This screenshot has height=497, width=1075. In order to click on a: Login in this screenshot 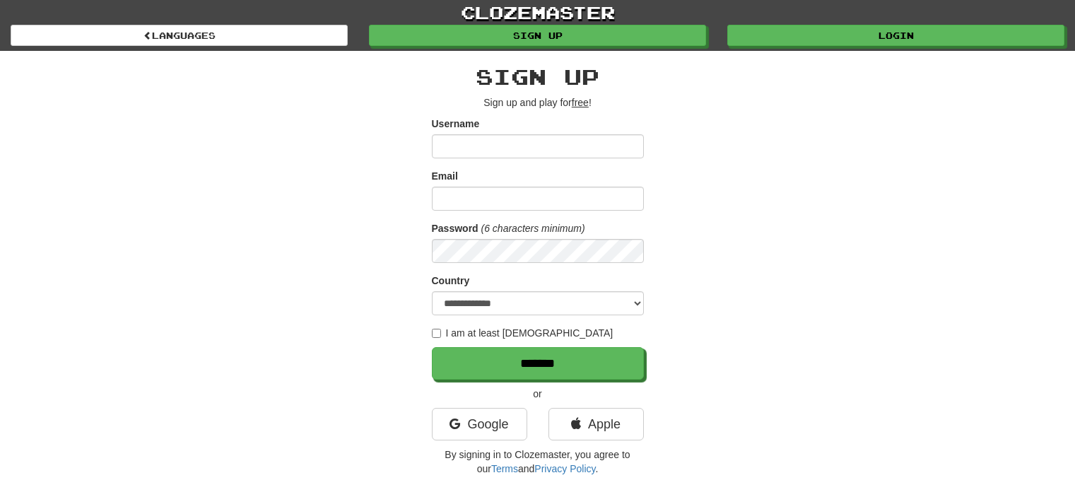, I will do `click(896, 35)`.